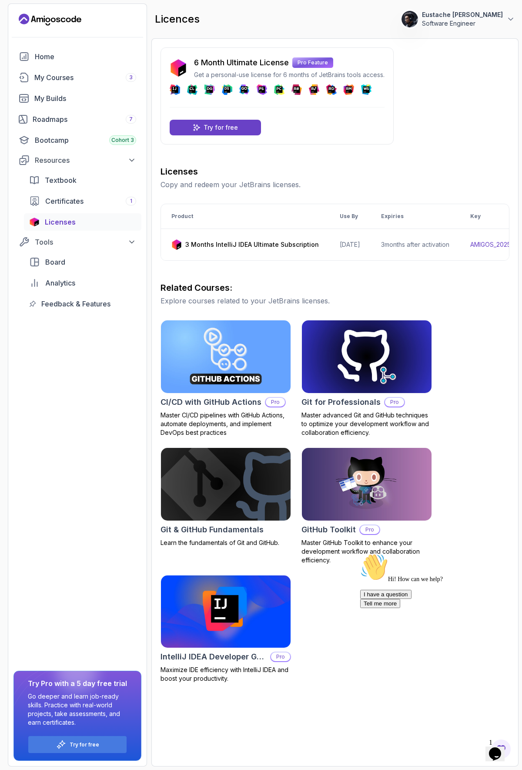  Describe the element at coordinates (367, 506) in the screenshot. I see `a: GitHub Toolkit cardGitHub ToolkitProMaster GitHub Toolkit to enhance your development workflow an...` at that location.